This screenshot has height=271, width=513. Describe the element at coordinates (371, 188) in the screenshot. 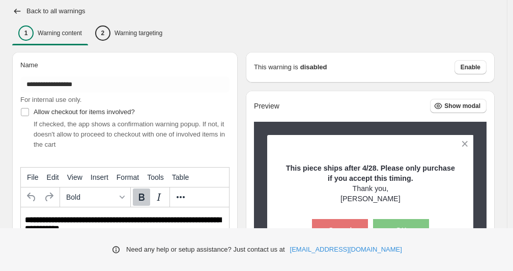

I see `p: Thank you,` at that location.